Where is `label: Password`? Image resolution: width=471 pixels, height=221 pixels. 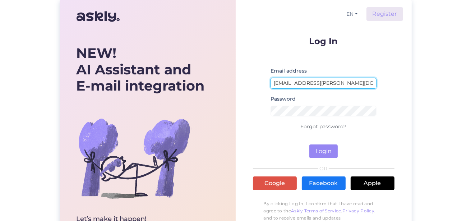
label: Password is located at coordinates (283, 99).